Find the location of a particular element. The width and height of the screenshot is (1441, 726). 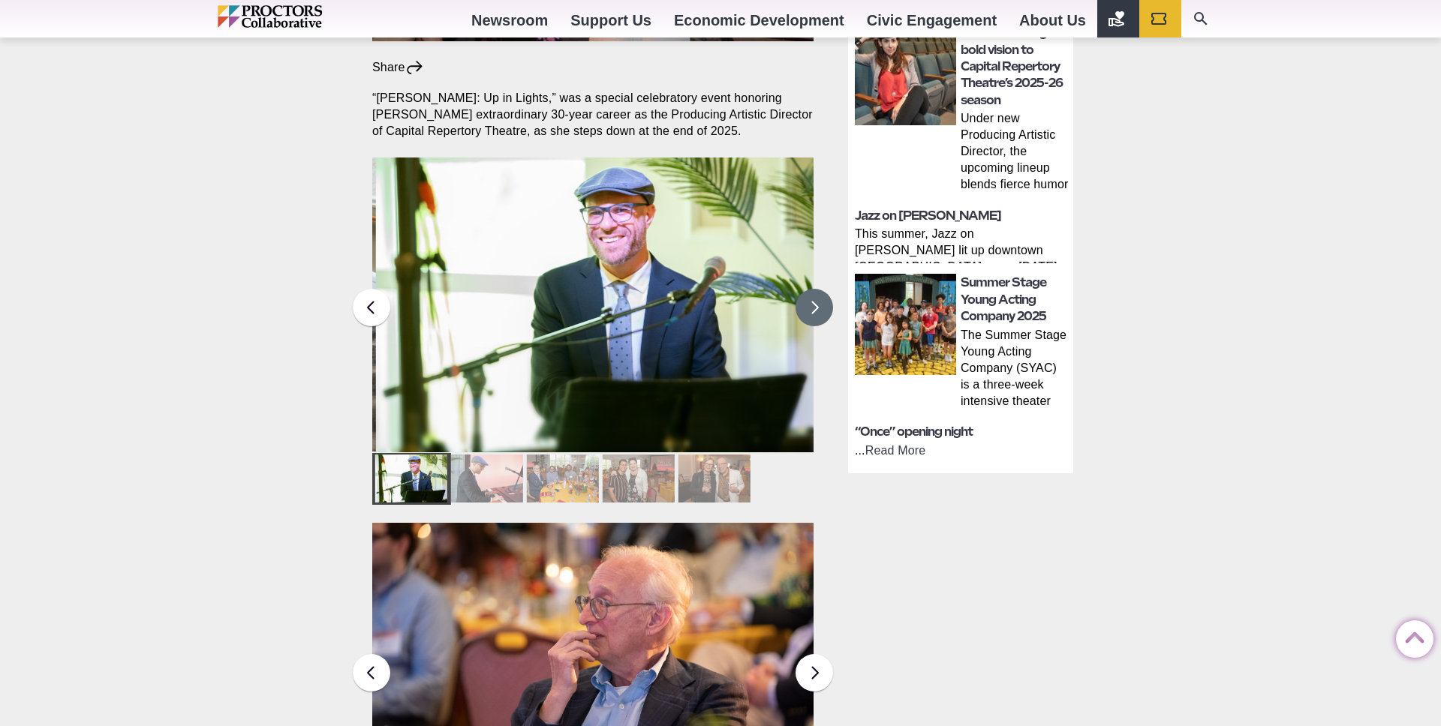

p: The Summer Stage Young Acting Company (SYAC) is a three‑week intensive theater program held at [G... is located at coordinates (1015, 370).